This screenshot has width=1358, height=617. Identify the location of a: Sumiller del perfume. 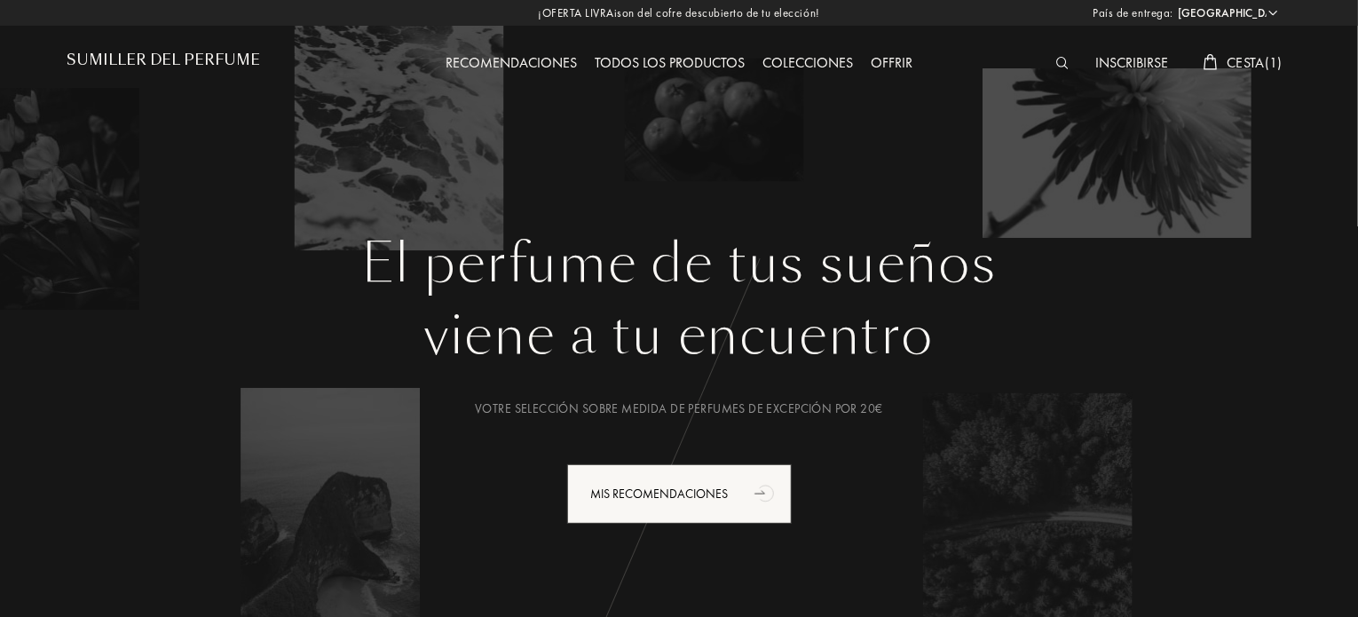
(163, 63).